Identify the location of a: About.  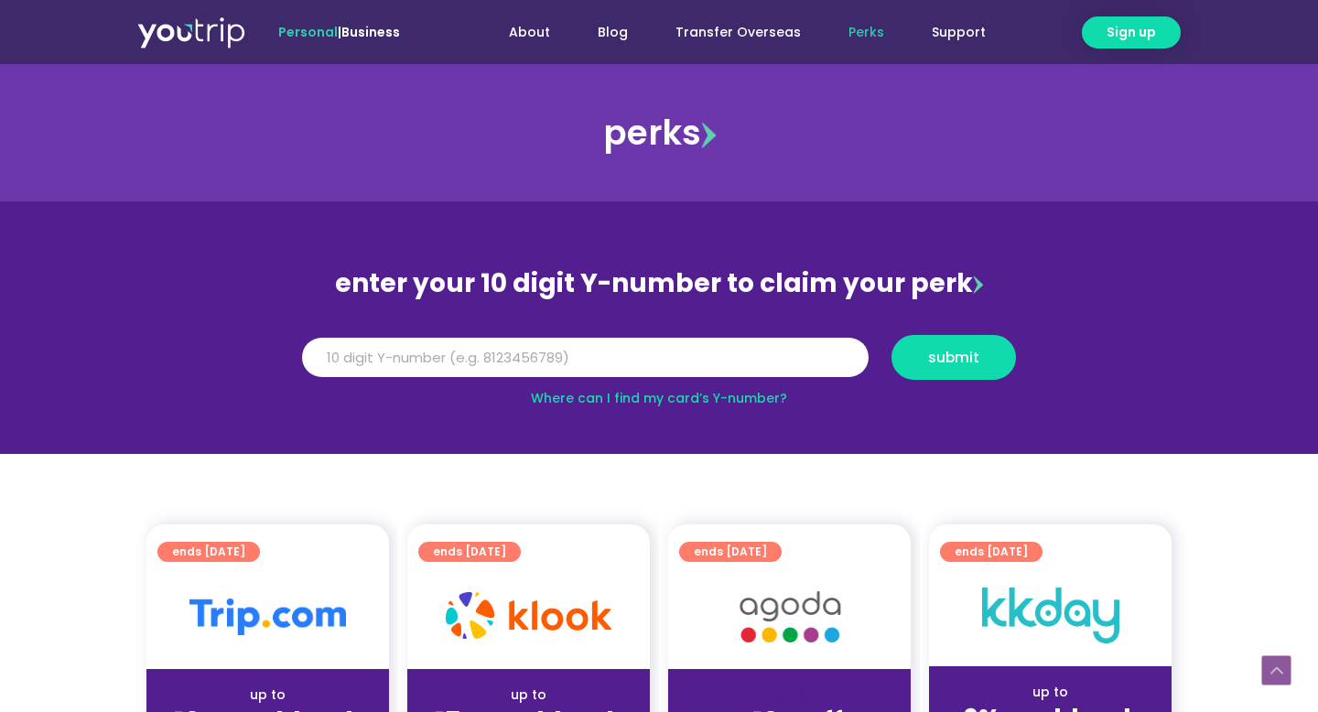
(529, 32).